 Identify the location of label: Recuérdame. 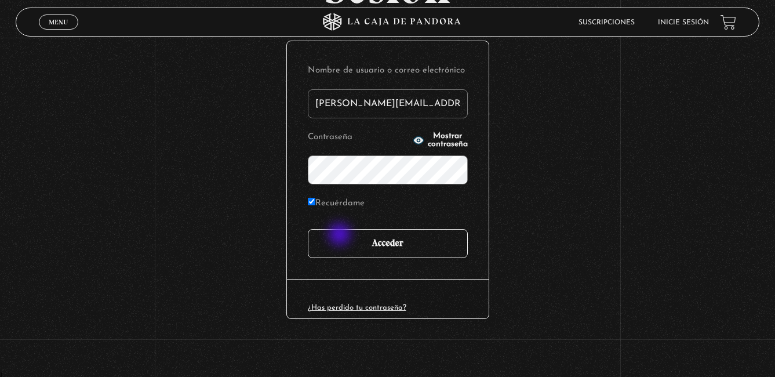
(336, 203).